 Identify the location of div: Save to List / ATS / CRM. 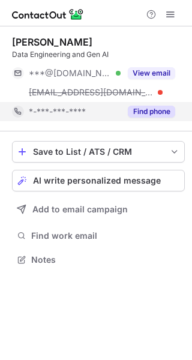
(98, 152).